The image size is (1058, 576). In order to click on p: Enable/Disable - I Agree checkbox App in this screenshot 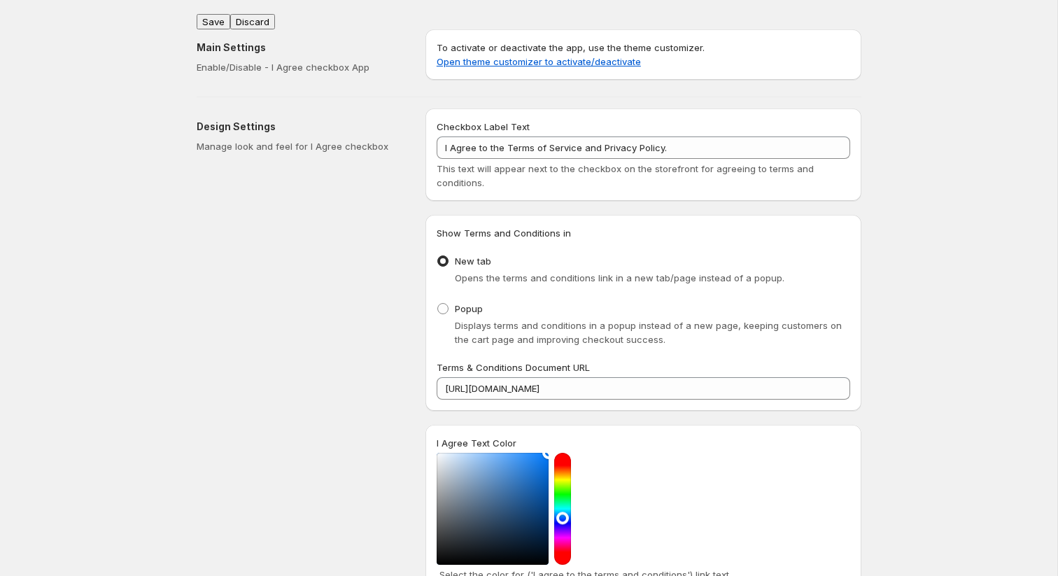, I will do `click(300, 67)`.